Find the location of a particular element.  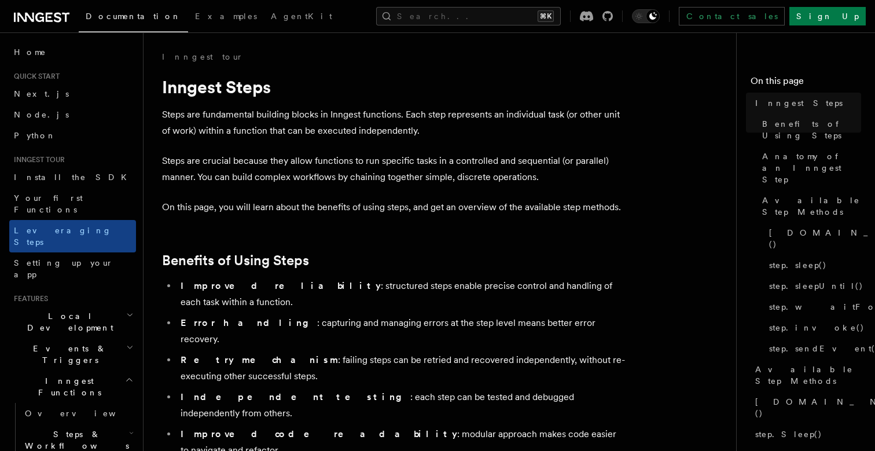

strong: Error handling is located at coordinates (249, 322).